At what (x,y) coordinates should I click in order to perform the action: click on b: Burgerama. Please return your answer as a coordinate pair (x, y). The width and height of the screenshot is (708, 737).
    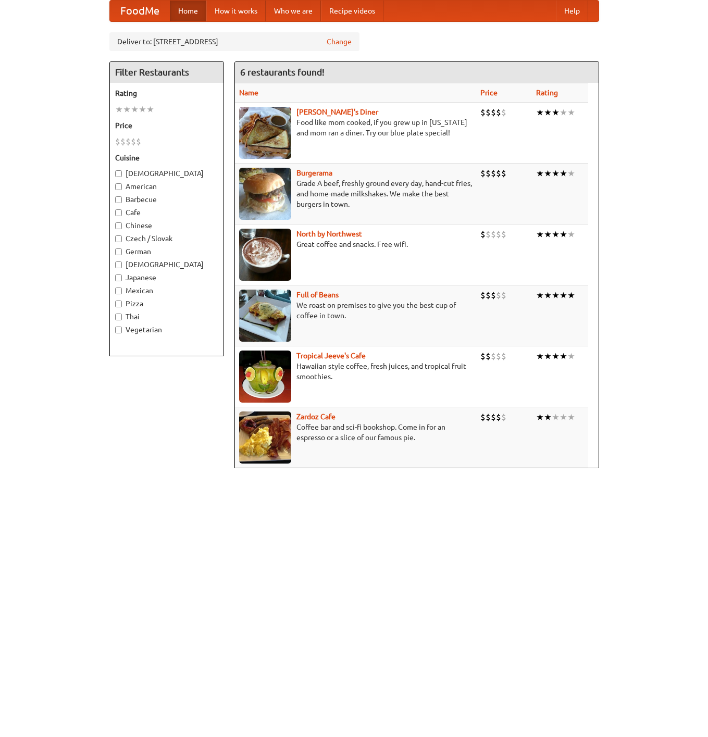
    Looking at the image, I should click on (314, 173).